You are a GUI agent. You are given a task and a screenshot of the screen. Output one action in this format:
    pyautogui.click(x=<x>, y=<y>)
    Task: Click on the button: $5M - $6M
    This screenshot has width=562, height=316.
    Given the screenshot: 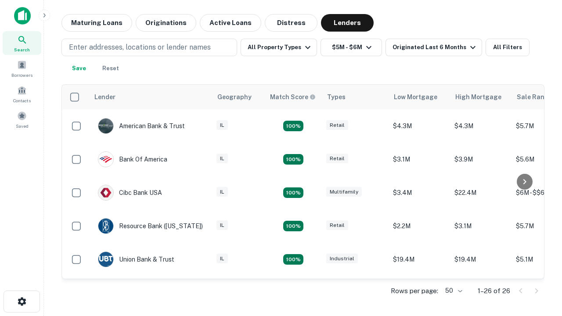 What is the action you would take?
    pyautogui.click(x=351, y=47)
    